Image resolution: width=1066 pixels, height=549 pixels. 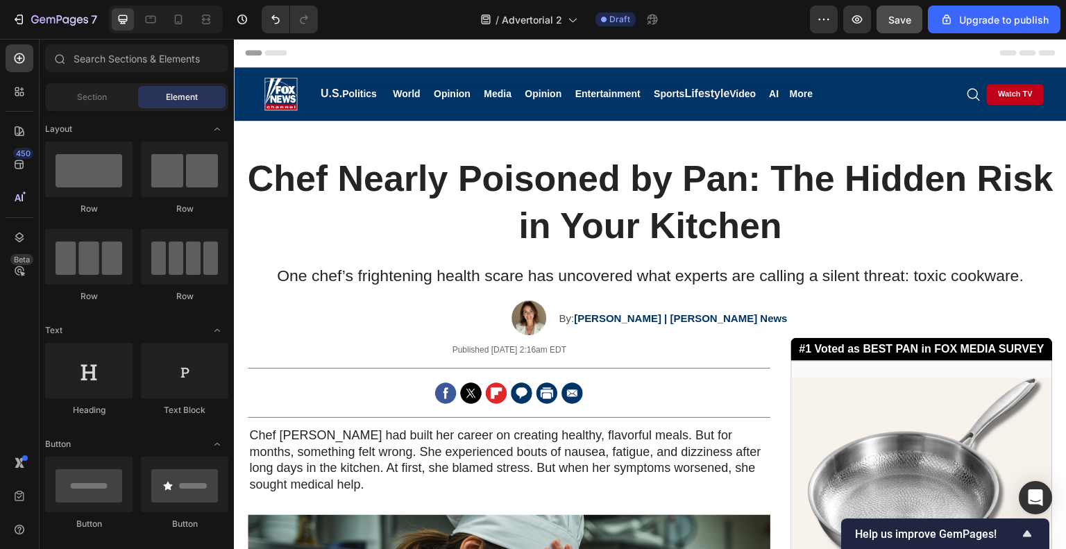 I want to click on p: U.S., so click(x=381, y=55).